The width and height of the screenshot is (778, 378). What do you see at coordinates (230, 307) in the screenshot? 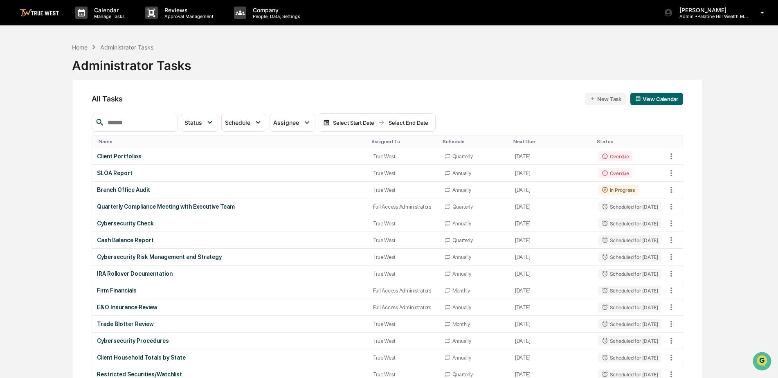
I see `div: E&O Insurance Review` at bounding box center [230, 307].